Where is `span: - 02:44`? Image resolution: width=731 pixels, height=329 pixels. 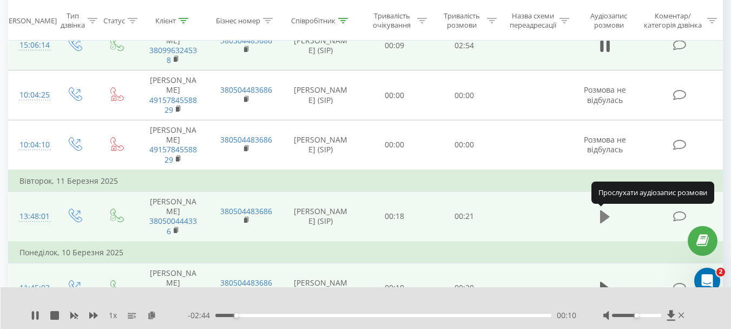 span: - 02:44 is located at coordinates (201, 315).